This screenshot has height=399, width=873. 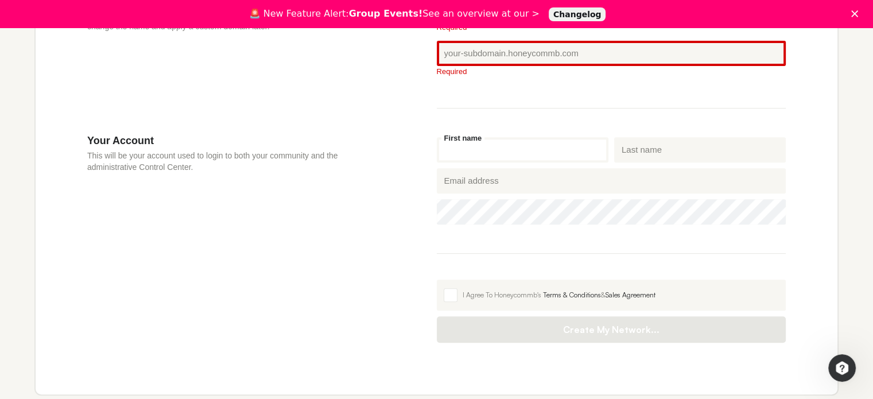 What do you see at coordinates (577, 14) in the screenshot?
I see `a: Changelog` at bounding box center [577, 14].